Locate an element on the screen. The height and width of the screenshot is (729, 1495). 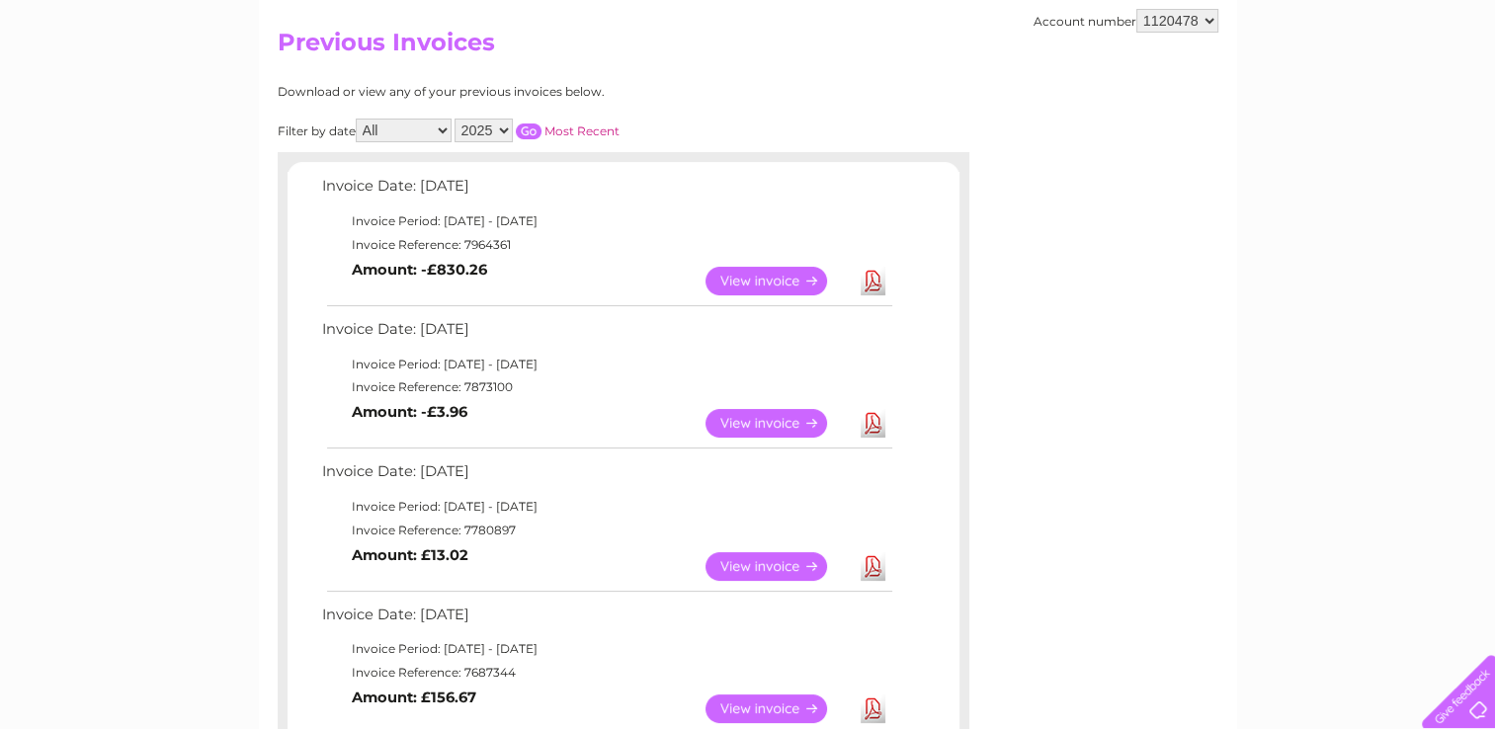
td: Invoice Reference: 7873100 is located at coordinates (606, 387).